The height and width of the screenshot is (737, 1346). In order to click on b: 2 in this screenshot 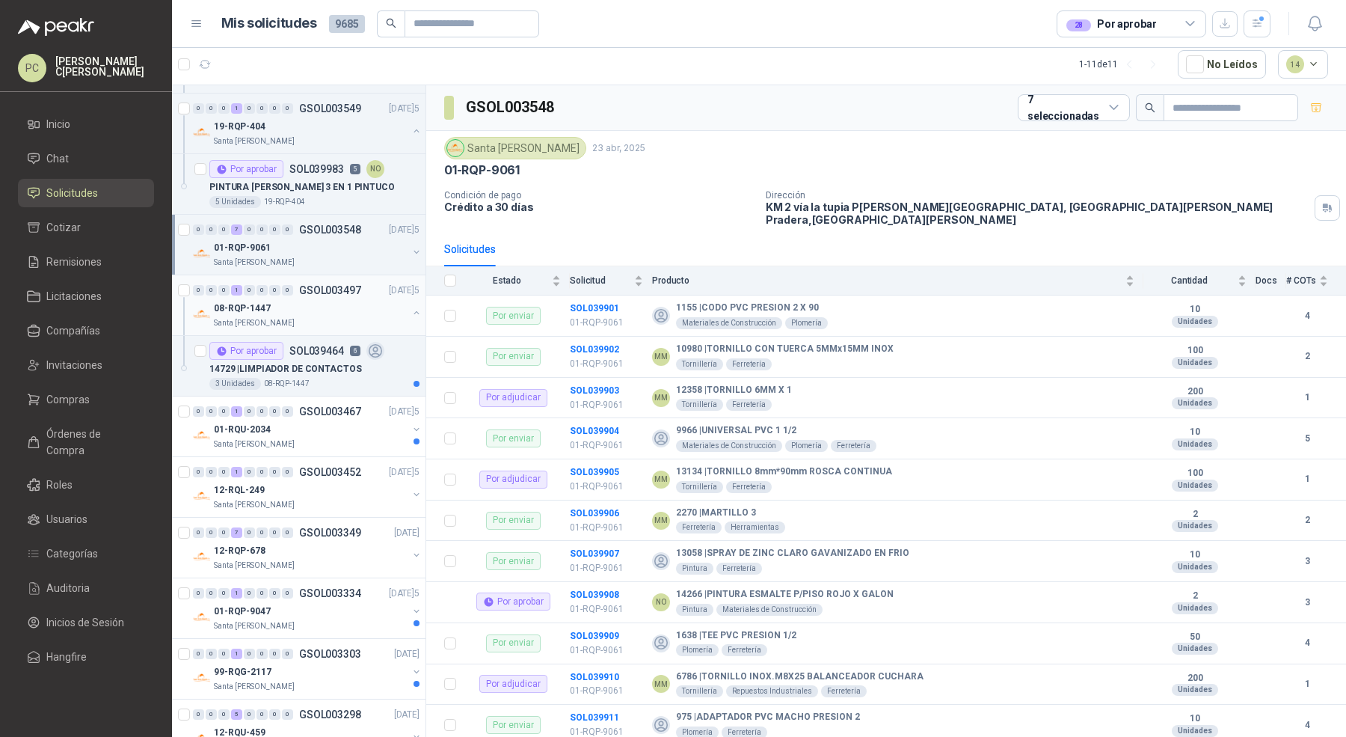, I will do `click(1195, 596)`.